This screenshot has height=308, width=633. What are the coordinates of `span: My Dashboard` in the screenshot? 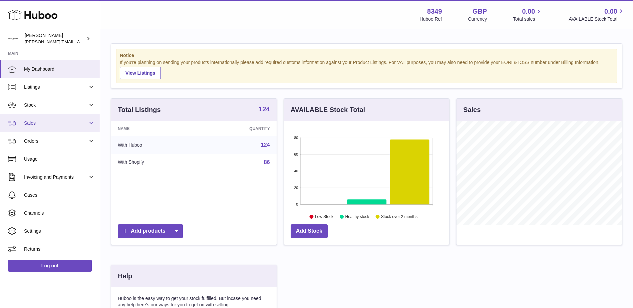 It's located at (59, 69).